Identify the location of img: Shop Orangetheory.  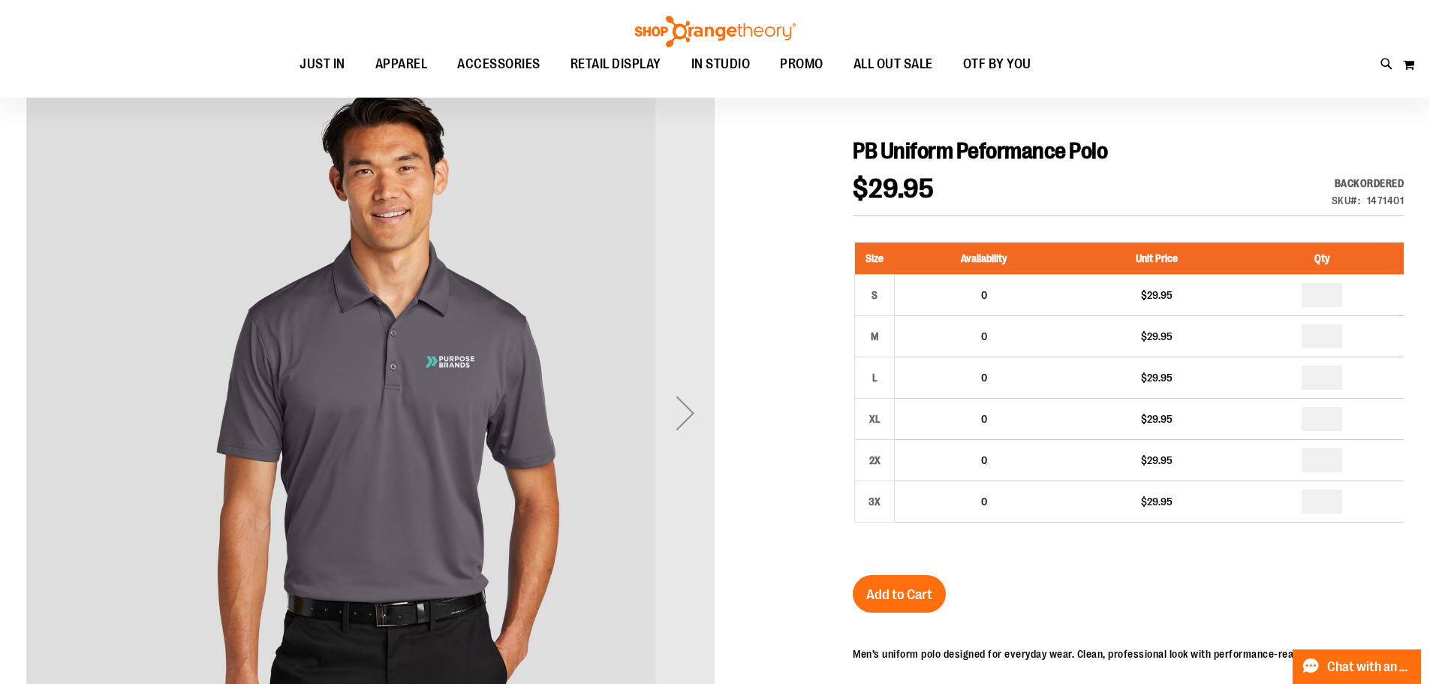
(715, 32).